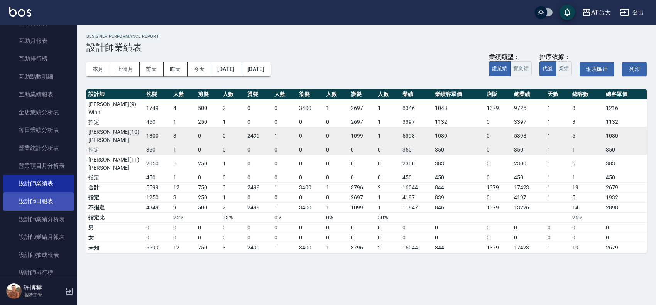  Describe the element at coordinates (459, 188) in the screenshot. I see `td: 844` at that location.